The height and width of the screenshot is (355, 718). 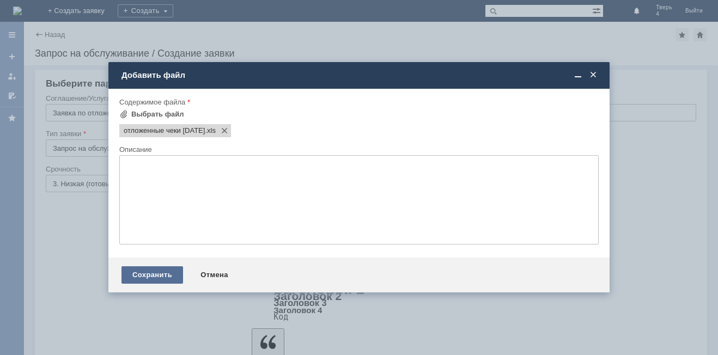 I want to click on div: Описание, so click(x=358, y=149).